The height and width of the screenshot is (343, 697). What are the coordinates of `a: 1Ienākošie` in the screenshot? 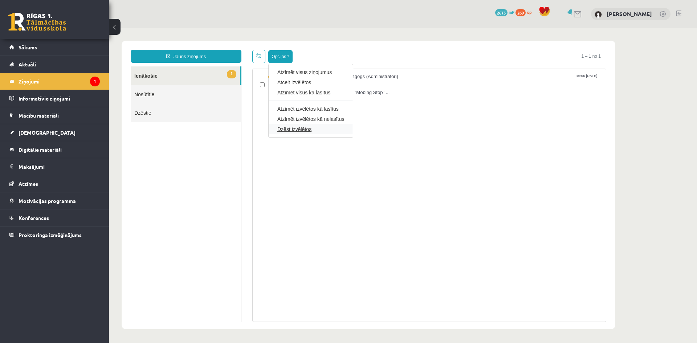 It's located at (76, 48).